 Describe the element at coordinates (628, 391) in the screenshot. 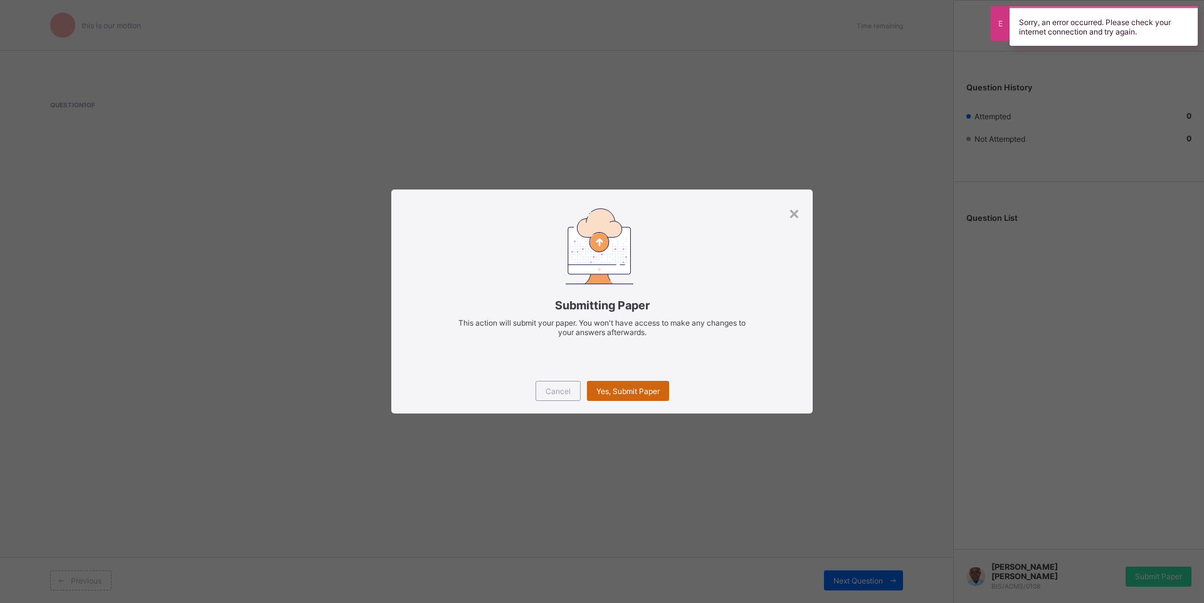

I see `span: Yes, Submit Paper` at that location.